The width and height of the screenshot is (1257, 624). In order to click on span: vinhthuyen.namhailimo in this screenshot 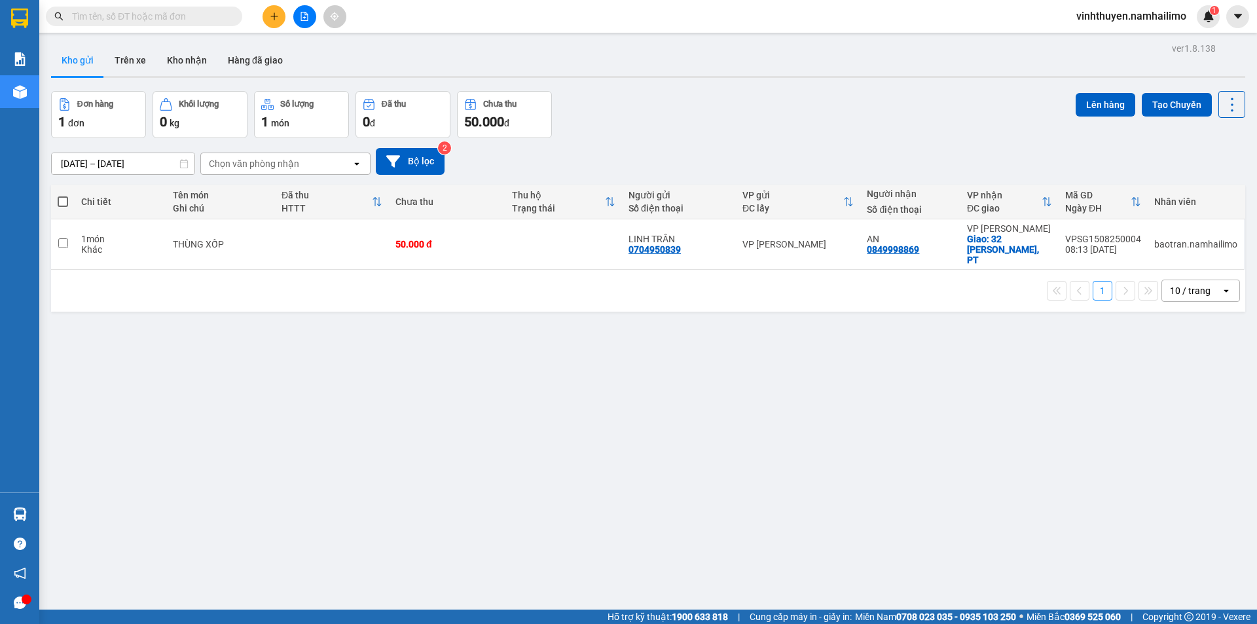, I will do `click(1132, 16)`.